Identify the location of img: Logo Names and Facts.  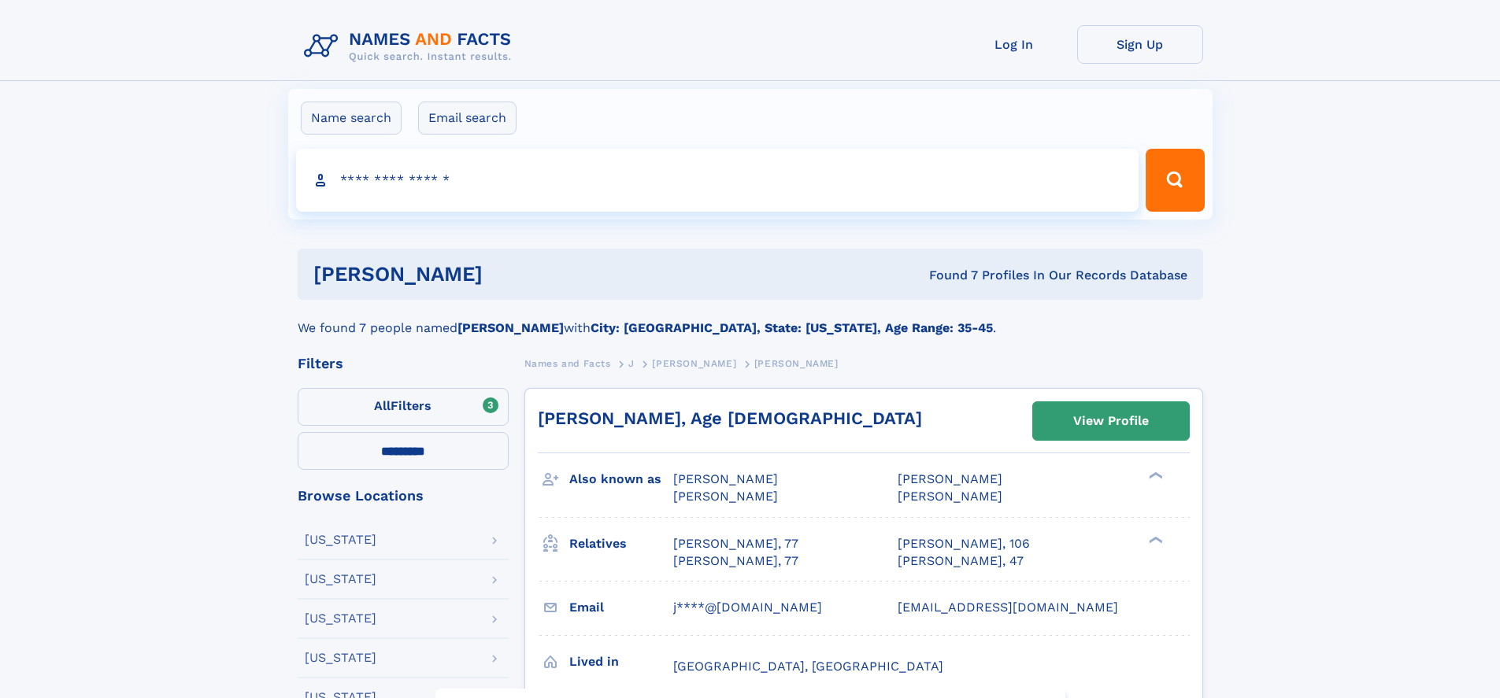
(411, 46).